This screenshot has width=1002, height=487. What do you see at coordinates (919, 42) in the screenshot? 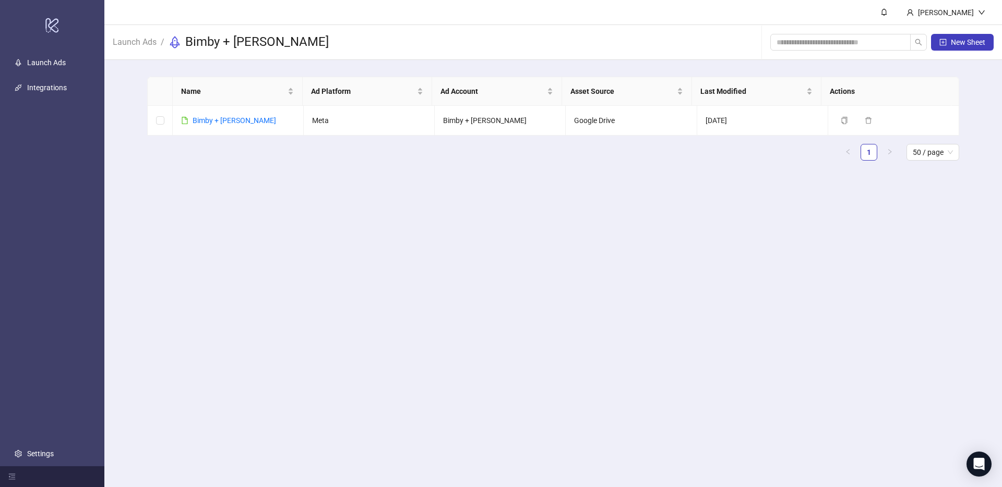
I see `span: search` at bounding box center [919, 42].